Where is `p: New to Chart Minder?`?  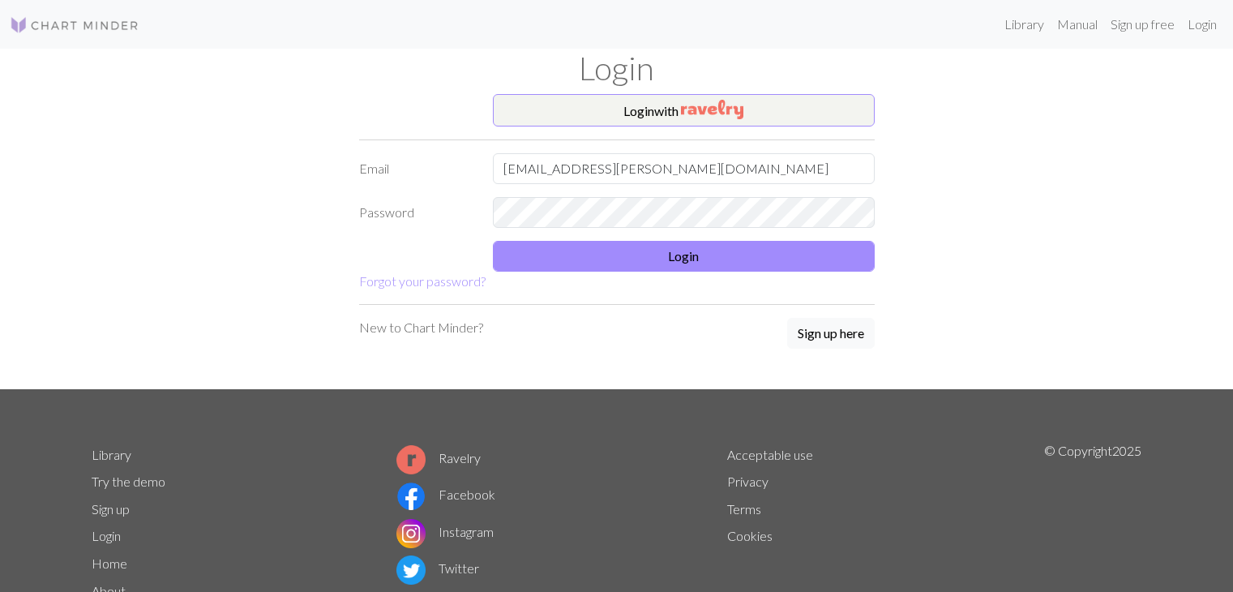 p: New to Chart Minder? is located at coordinates (421, 328).